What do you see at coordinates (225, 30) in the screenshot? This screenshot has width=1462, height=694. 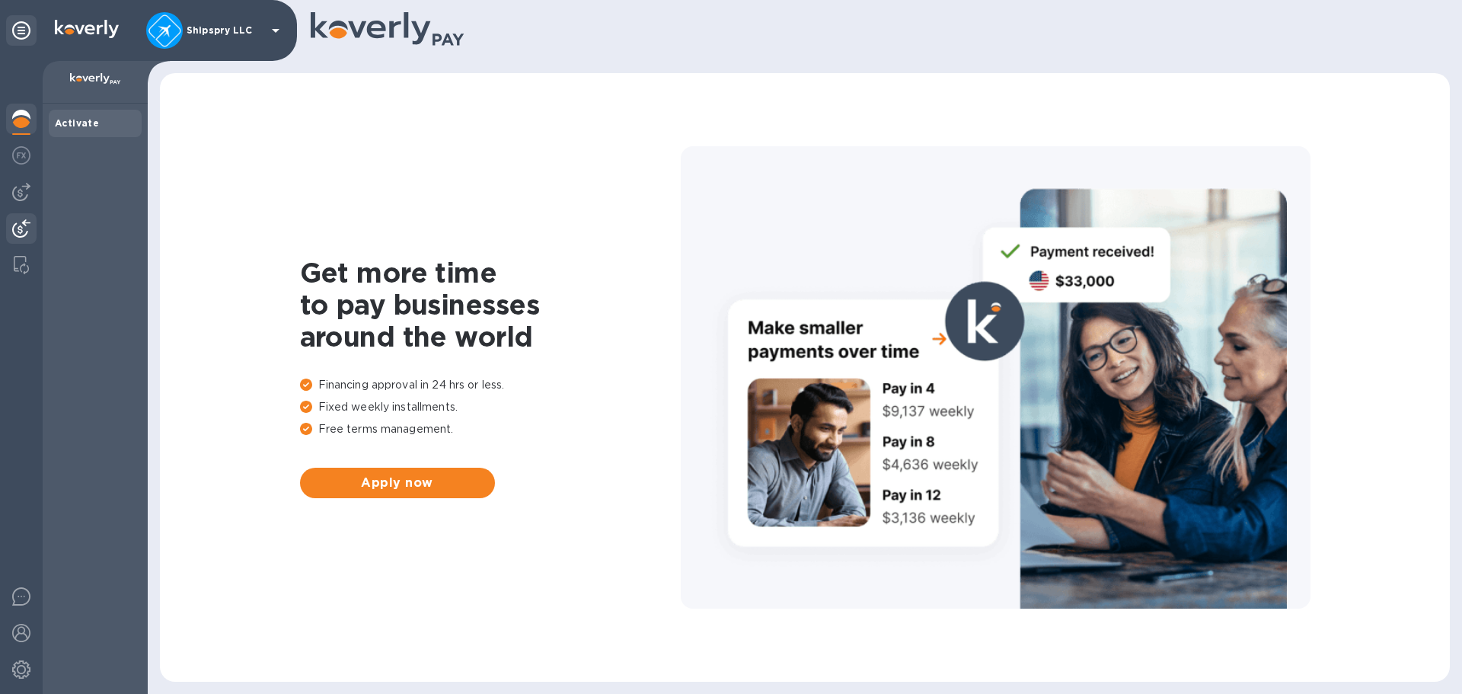 I see `p: Shipspry LLC` at bounding box center [225, 30].